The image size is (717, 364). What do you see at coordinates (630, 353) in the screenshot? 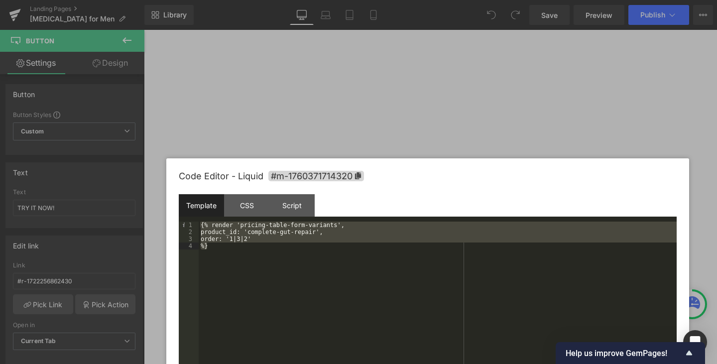
I see `button: Show survey - Help us improve GemPages!` at bounding box center [630, 353].